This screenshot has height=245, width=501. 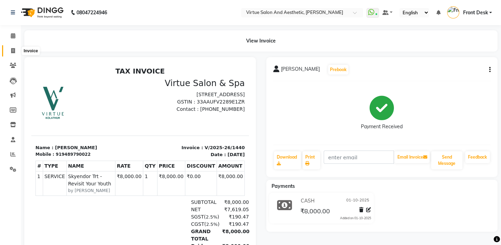 I want to click on span: CASH, so click(x=308, y=200).